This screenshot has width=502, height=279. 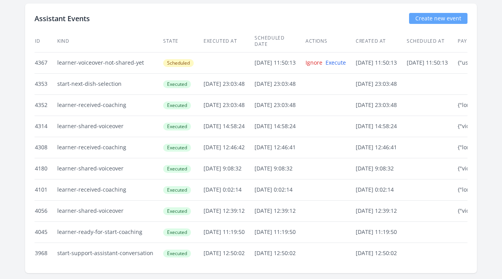 What do you see at coordinates (45, 41) in the screenshot?
I see `th: ID` at bounding box center [45, 41].